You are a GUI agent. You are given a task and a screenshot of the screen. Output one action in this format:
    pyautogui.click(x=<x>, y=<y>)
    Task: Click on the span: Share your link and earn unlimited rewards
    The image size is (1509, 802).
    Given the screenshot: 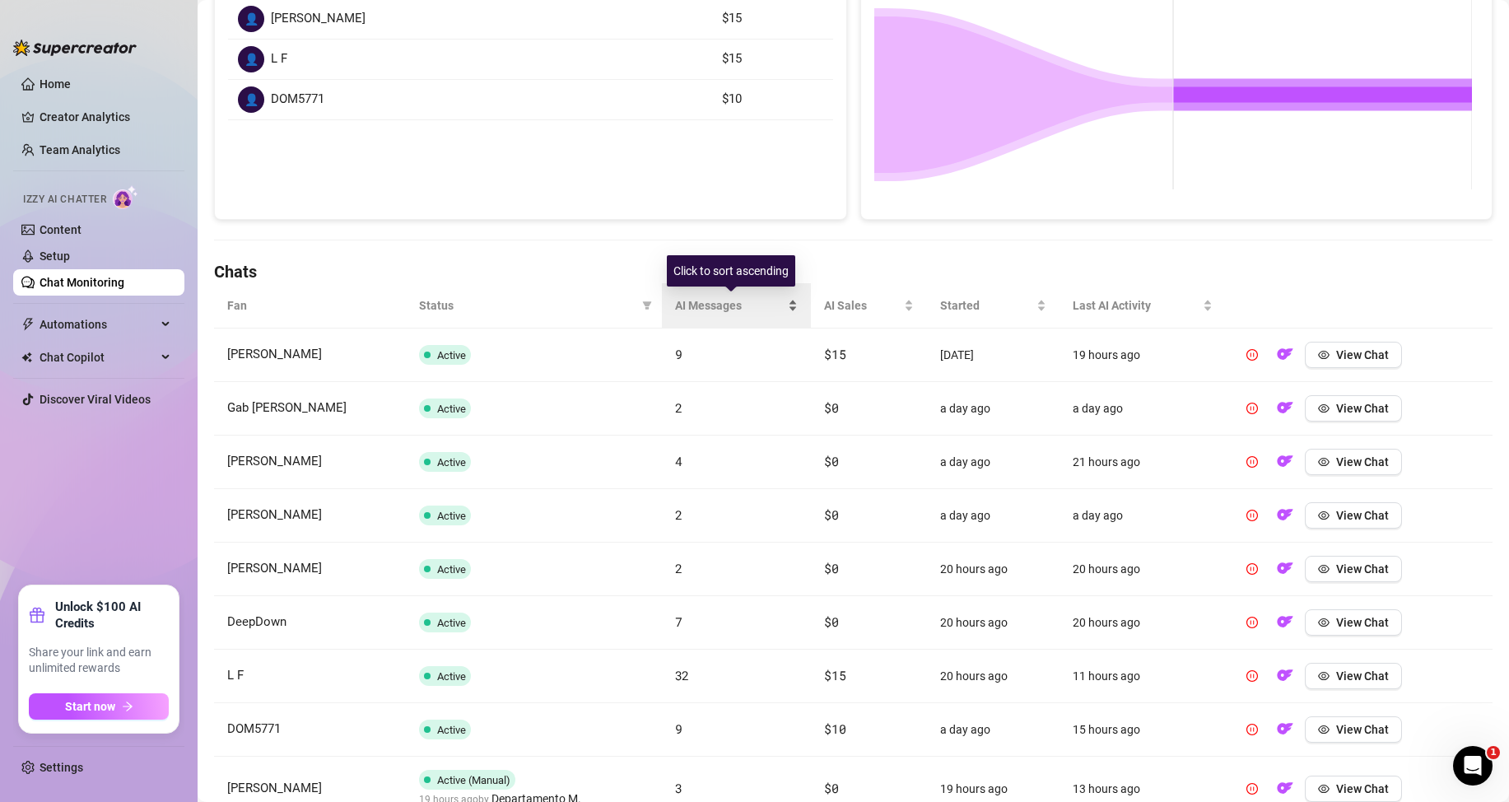 What is the action you would take?
    pyautogui.click(x=99, y=660)
    